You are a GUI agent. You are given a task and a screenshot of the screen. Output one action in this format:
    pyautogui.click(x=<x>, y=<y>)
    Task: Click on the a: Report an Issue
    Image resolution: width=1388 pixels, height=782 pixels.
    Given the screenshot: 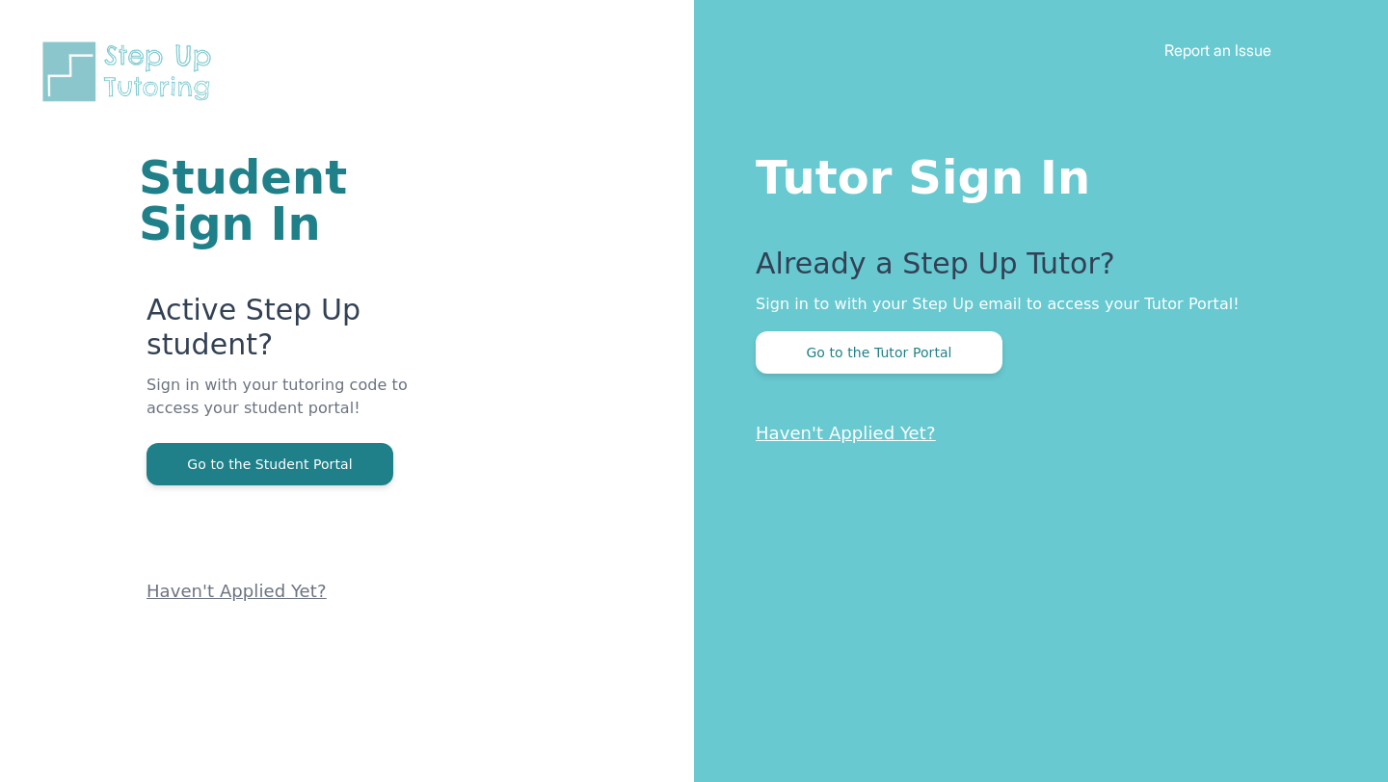 What is the action you would take?
    pyautogui.click(x=1217, y=50)
    